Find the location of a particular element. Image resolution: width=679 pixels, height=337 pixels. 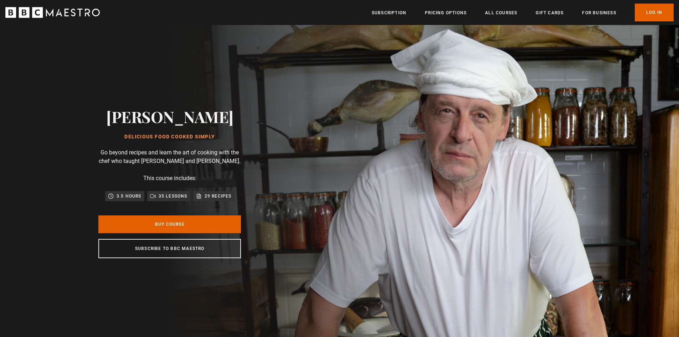

nav: Primary is located at coordinates (523, 12).